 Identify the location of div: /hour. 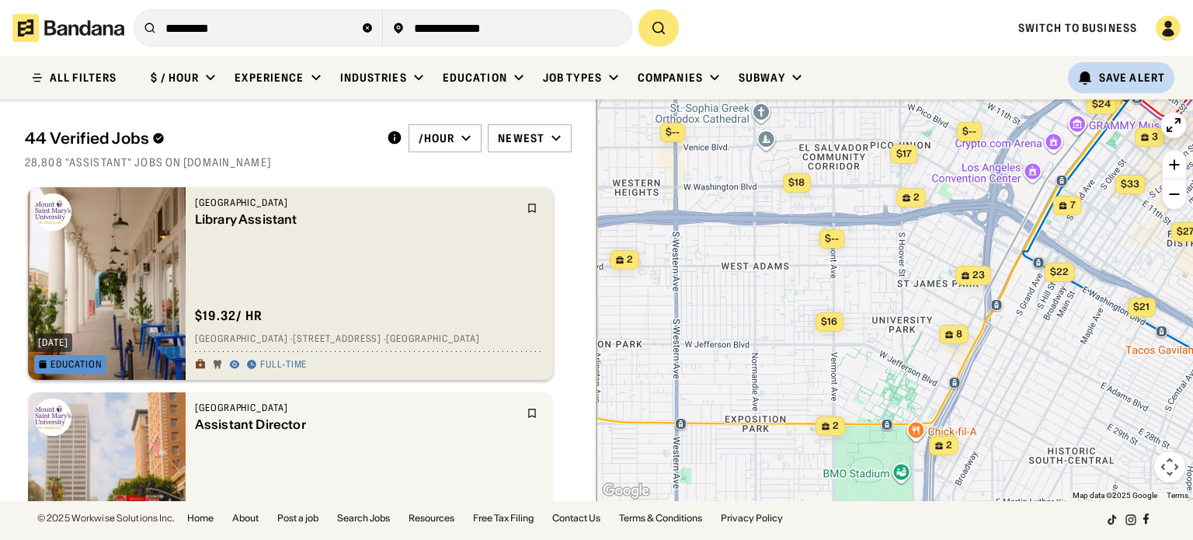
(436, 138).